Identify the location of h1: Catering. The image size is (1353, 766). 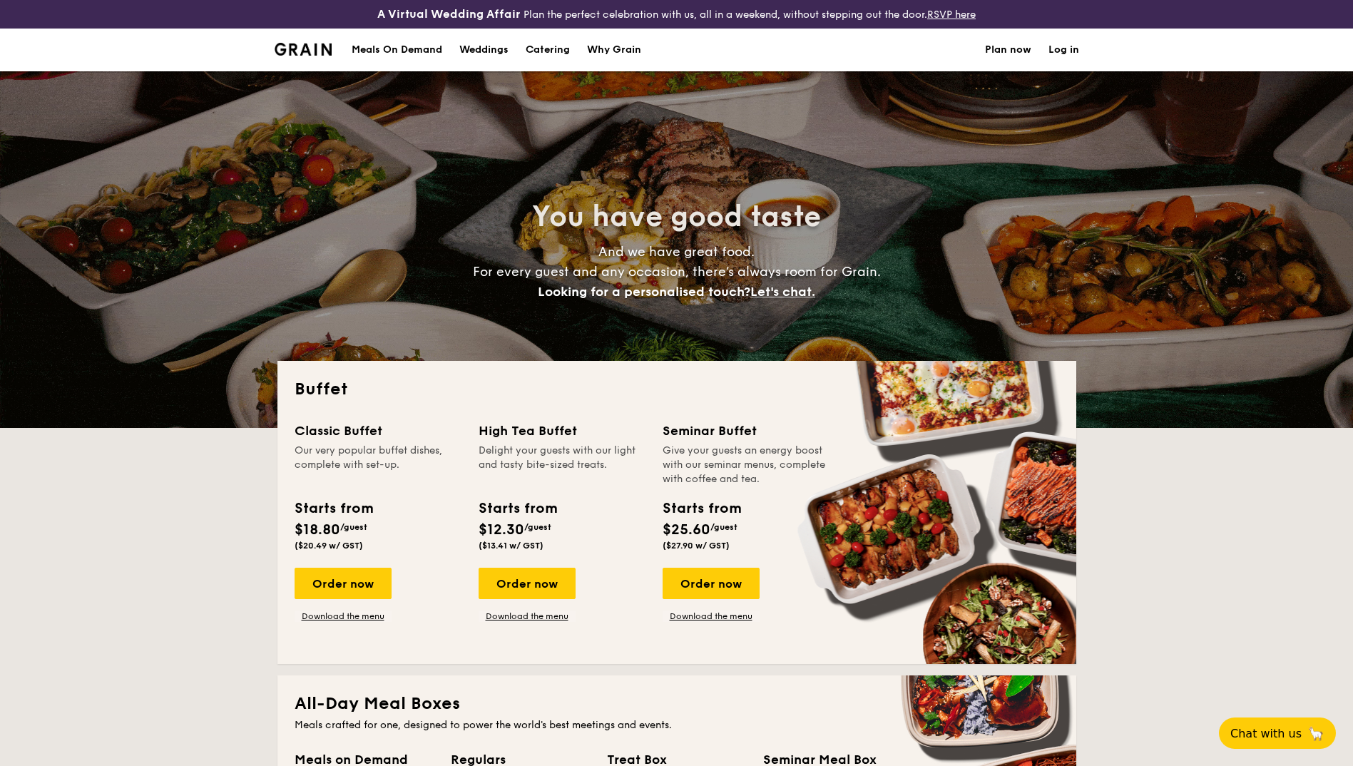
(548, 50).